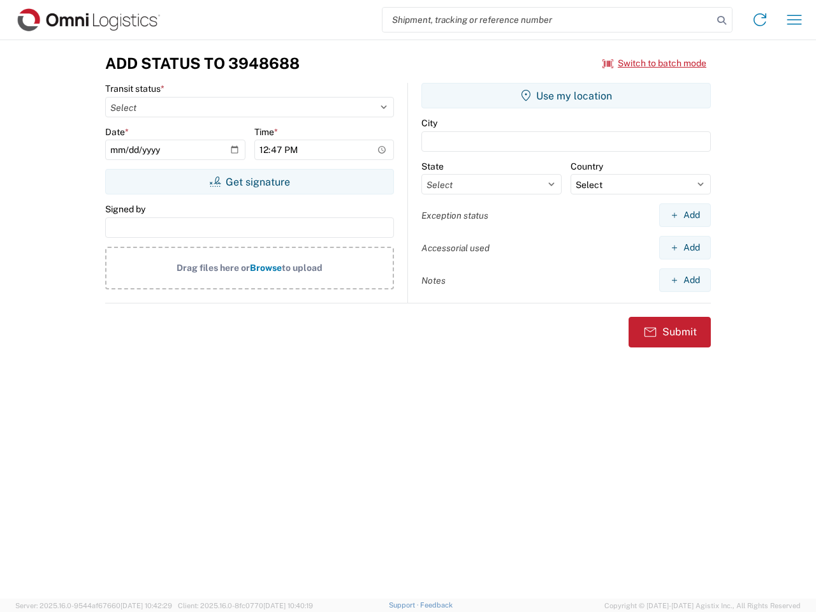  Describe the element at coordinates (134, 89) in the screenshot. I see `label: Transit status` at that location.